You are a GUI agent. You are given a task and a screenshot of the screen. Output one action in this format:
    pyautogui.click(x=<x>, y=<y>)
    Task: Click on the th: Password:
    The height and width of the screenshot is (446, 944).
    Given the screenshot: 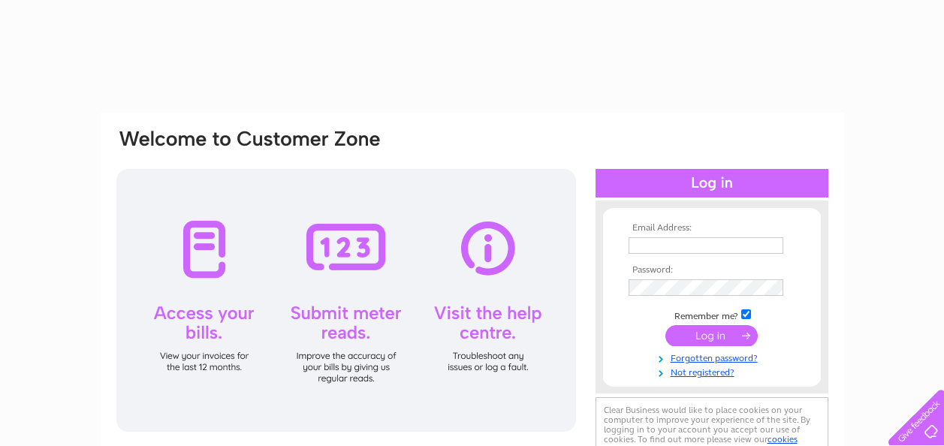 What is the action you would take?
    pyautogui.click(x=712, y=270)
    